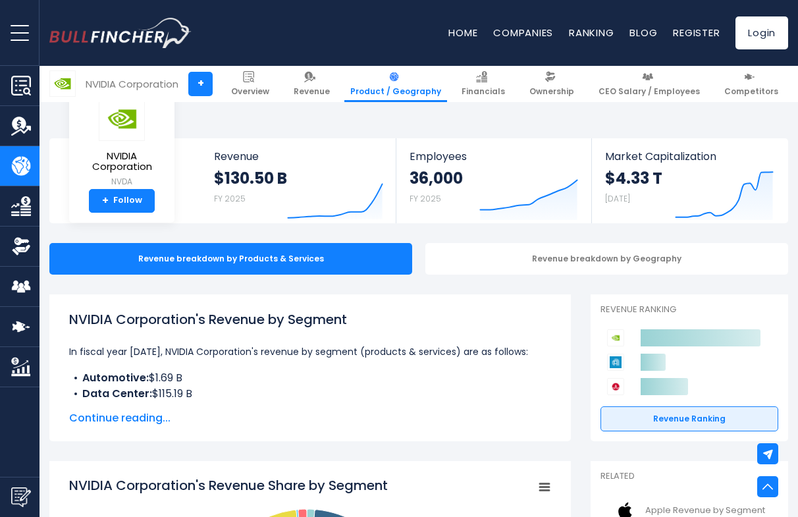  I want to click on span: NVIDIA Corporation, so click(122, 161).